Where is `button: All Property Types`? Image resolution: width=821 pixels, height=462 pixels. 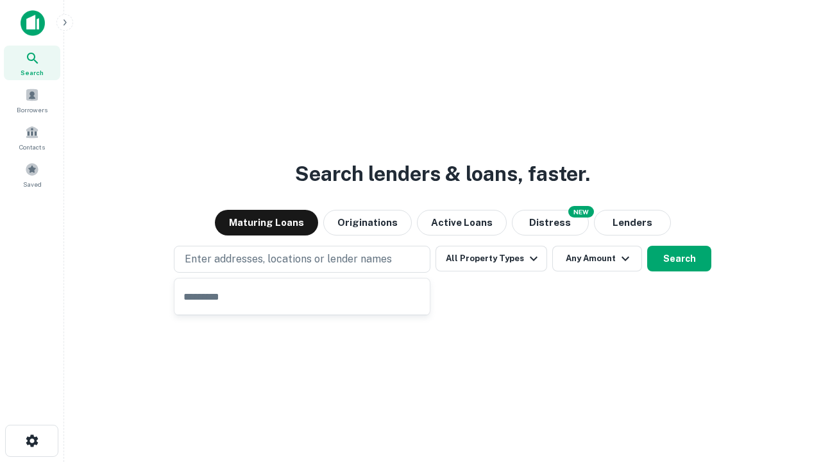 button: All Property Types is located at coordinates (491, 258).